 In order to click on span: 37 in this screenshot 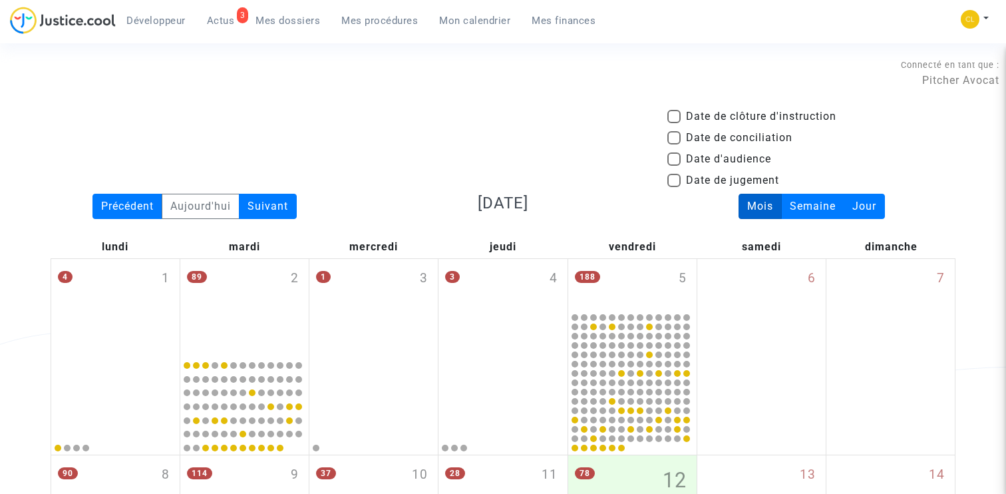, I will do `click(326, 473)`.